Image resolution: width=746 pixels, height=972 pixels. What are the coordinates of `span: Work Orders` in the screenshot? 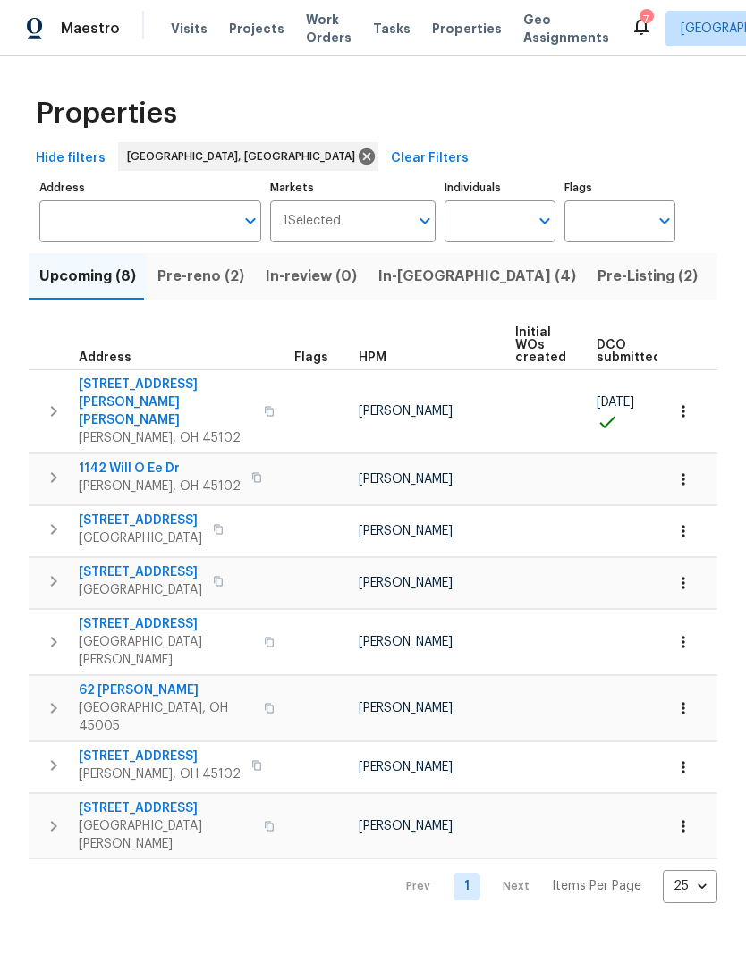 It's located at (328, 29).